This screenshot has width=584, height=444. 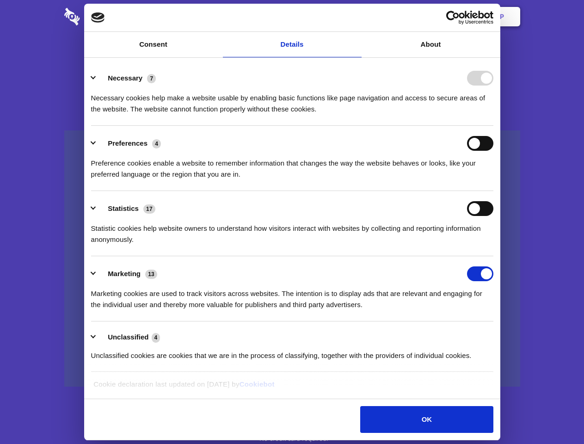 I want to click on button: Statistics (17), so click(x=126, y=208).